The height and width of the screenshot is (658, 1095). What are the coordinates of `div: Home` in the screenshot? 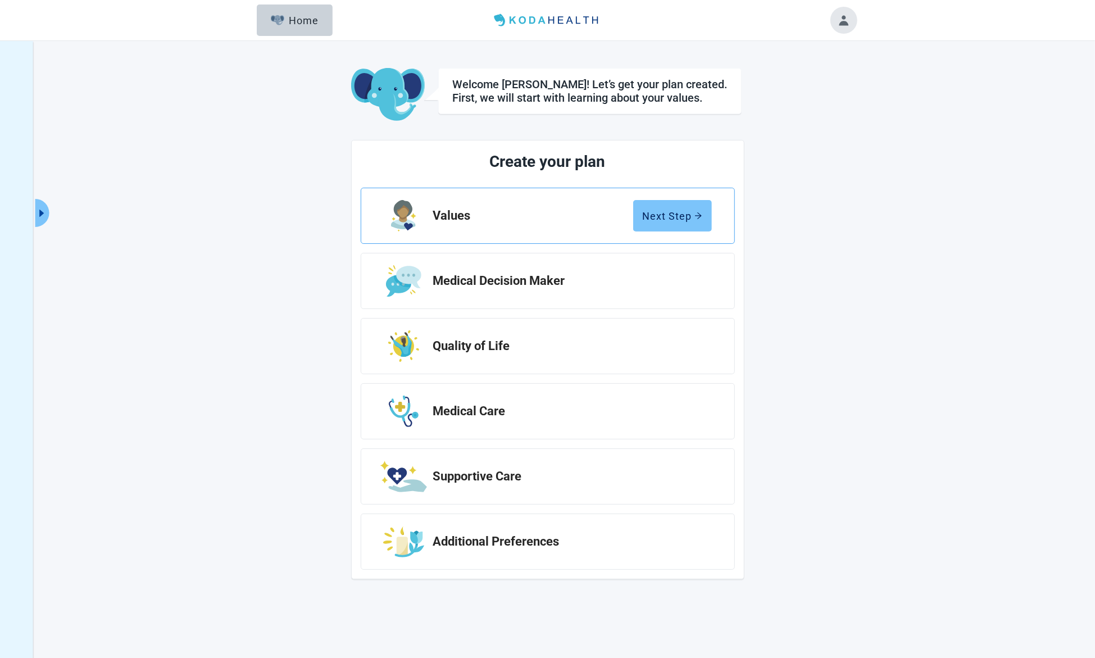 It's located at (295, 20).